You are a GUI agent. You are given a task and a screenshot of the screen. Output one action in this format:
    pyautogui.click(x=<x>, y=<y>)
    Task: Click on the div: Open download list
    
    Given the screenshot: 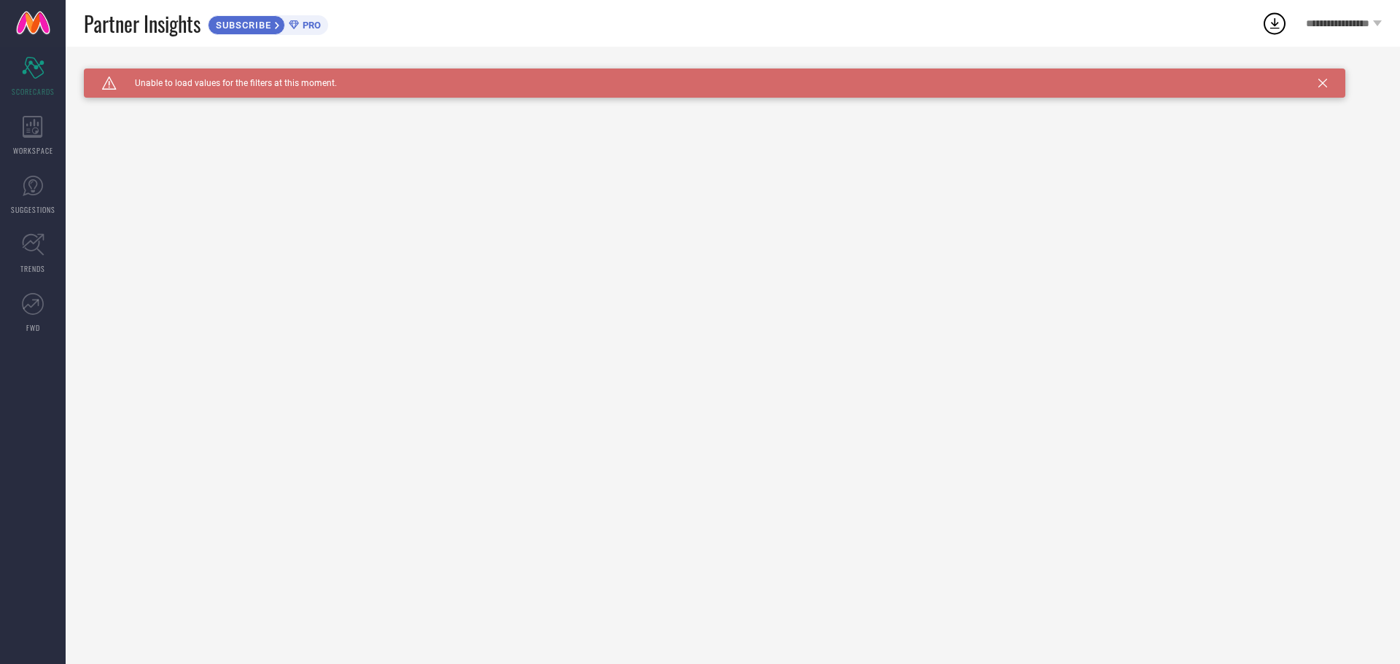 What is the action you would take?
    pyautogui.click(x=1275, y=23)
    